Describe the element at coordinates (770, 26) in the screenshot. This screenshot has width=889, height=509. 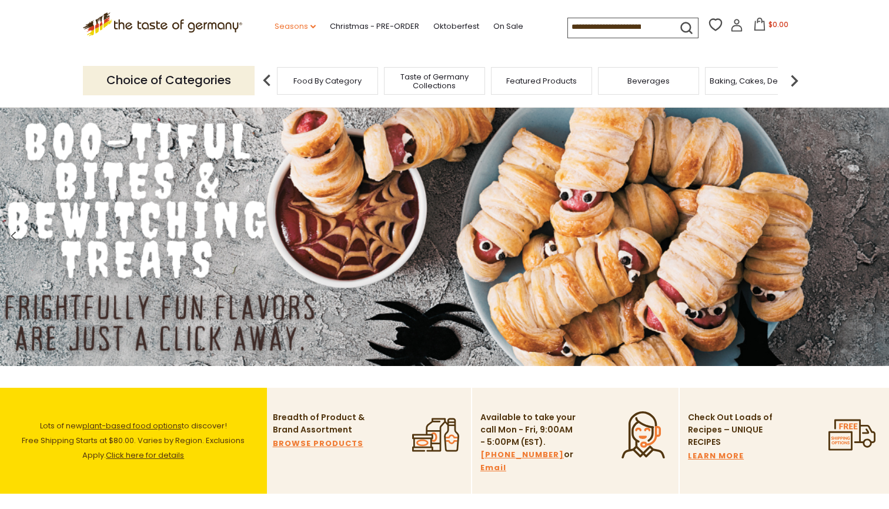
I see `button: $0.00` at that location.